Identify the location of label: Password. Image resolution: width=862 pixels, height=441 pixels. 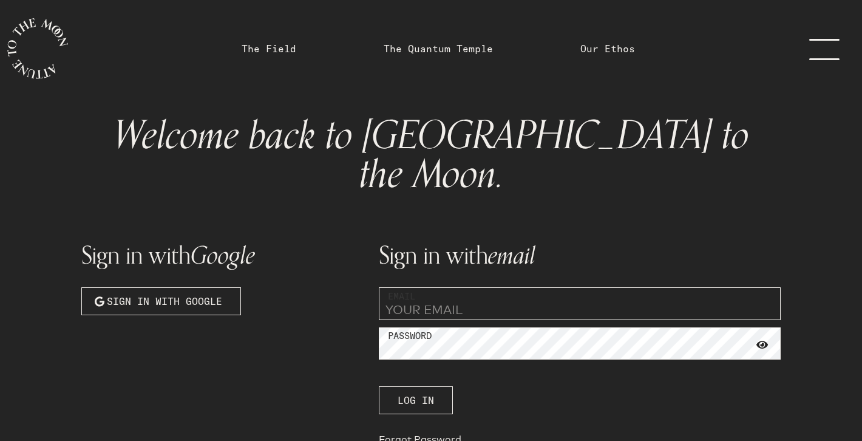
(410, 336).